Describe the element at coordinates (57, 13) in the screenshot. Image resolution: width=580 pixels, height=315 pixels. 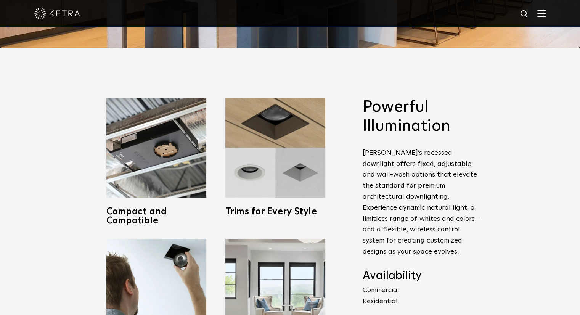
I see `img: ketra-logo-2019-white` at that location.